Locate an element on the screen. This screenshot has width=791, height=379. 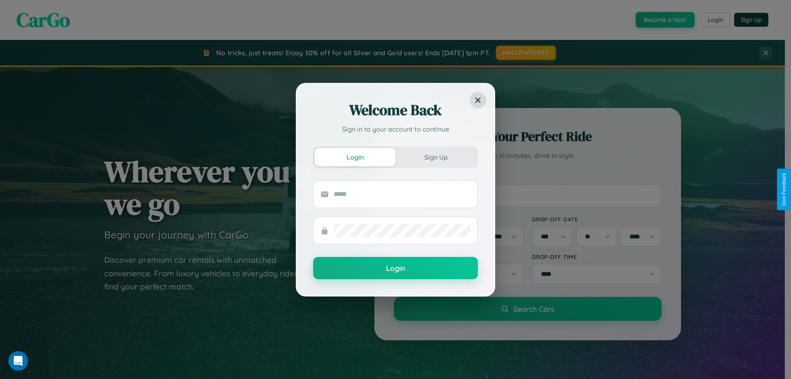
div: Give Feedback is located at coordinates (784, 189).